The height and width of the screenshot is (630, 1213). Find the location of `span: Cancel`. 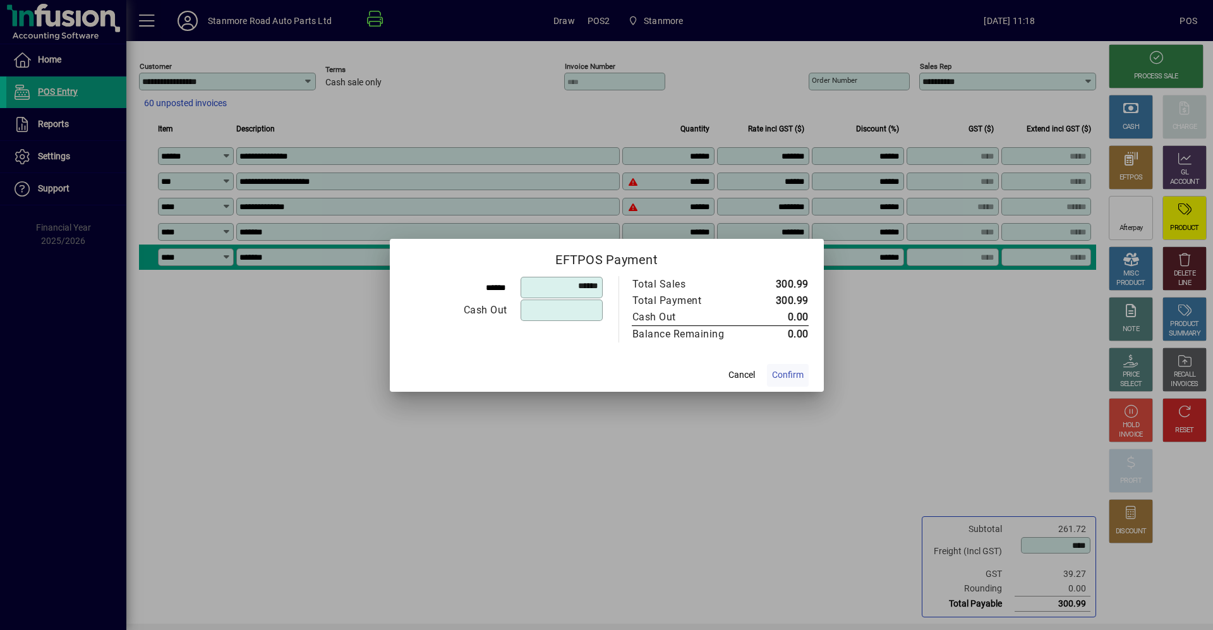

span: Cancel is located at coordinates (742, 375).